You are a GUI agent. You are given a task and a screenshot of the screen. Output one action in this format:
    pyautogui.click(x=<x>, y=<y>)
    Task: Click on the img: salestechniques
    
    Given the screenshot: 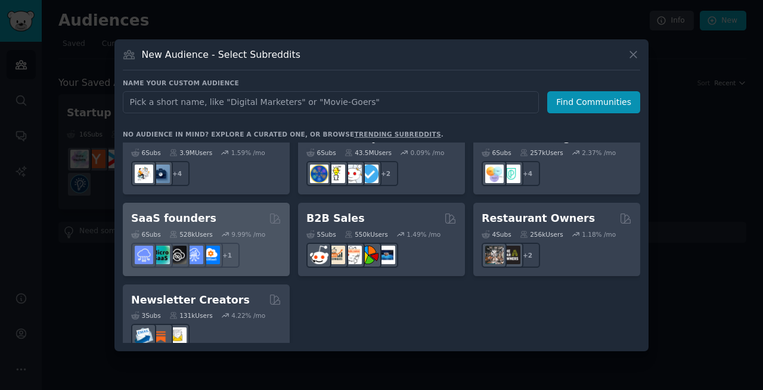 What is the action you would take?
    pyautogui.click(x=336, y=255)
    